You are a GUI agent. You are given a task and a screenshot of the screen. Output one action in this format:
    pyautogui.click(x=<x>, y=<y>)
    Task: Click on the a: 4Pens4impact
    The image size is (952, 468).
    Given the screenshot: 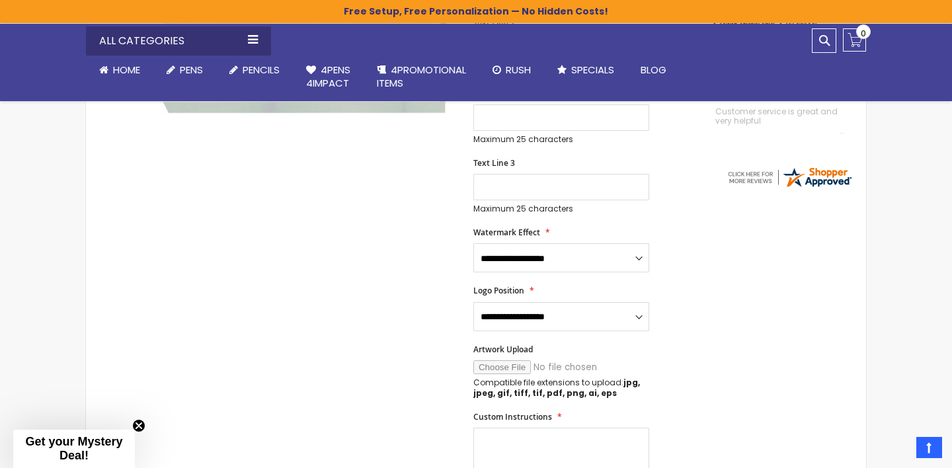 What is the action you would take?
    pyautogui.click(x=328, y=77)
    